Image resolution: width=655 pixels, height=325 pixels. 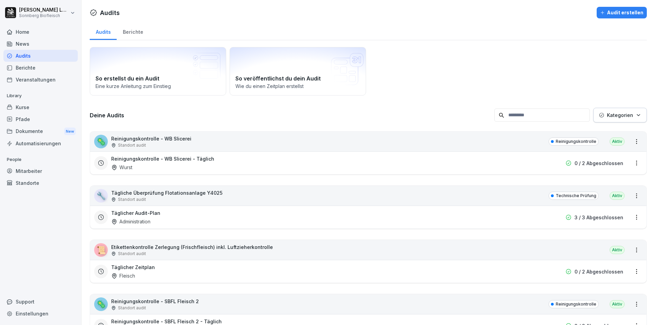 What do you see at coordinates (131, 222) in the screenshot?
I see `div: Administration` at bounding box center [131, 222].